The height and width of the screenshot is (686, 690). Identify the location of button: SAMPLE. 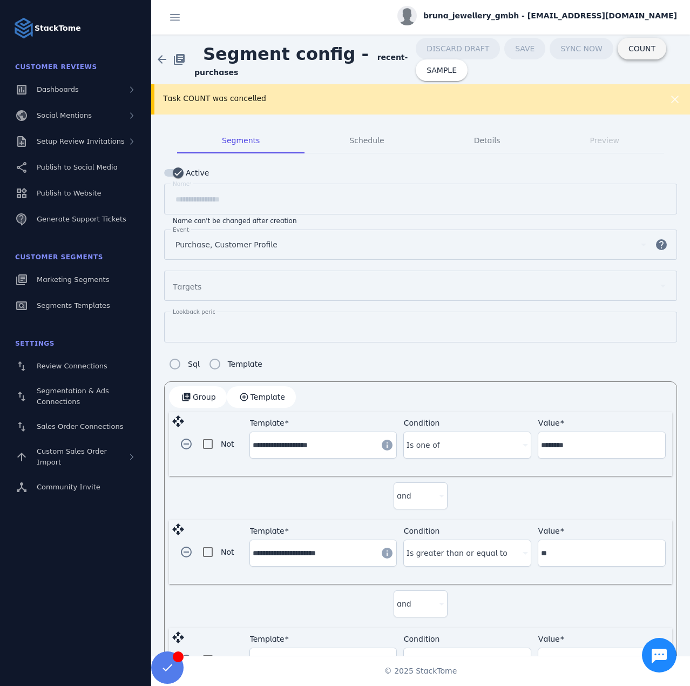
(442, 70).